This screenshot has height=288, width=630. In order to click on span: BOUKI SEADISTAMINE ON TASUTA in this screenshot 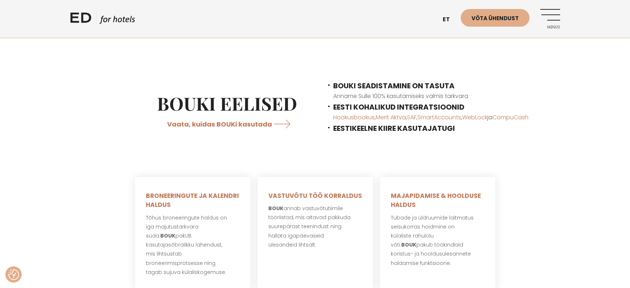, I will do `click(394, 86)`.